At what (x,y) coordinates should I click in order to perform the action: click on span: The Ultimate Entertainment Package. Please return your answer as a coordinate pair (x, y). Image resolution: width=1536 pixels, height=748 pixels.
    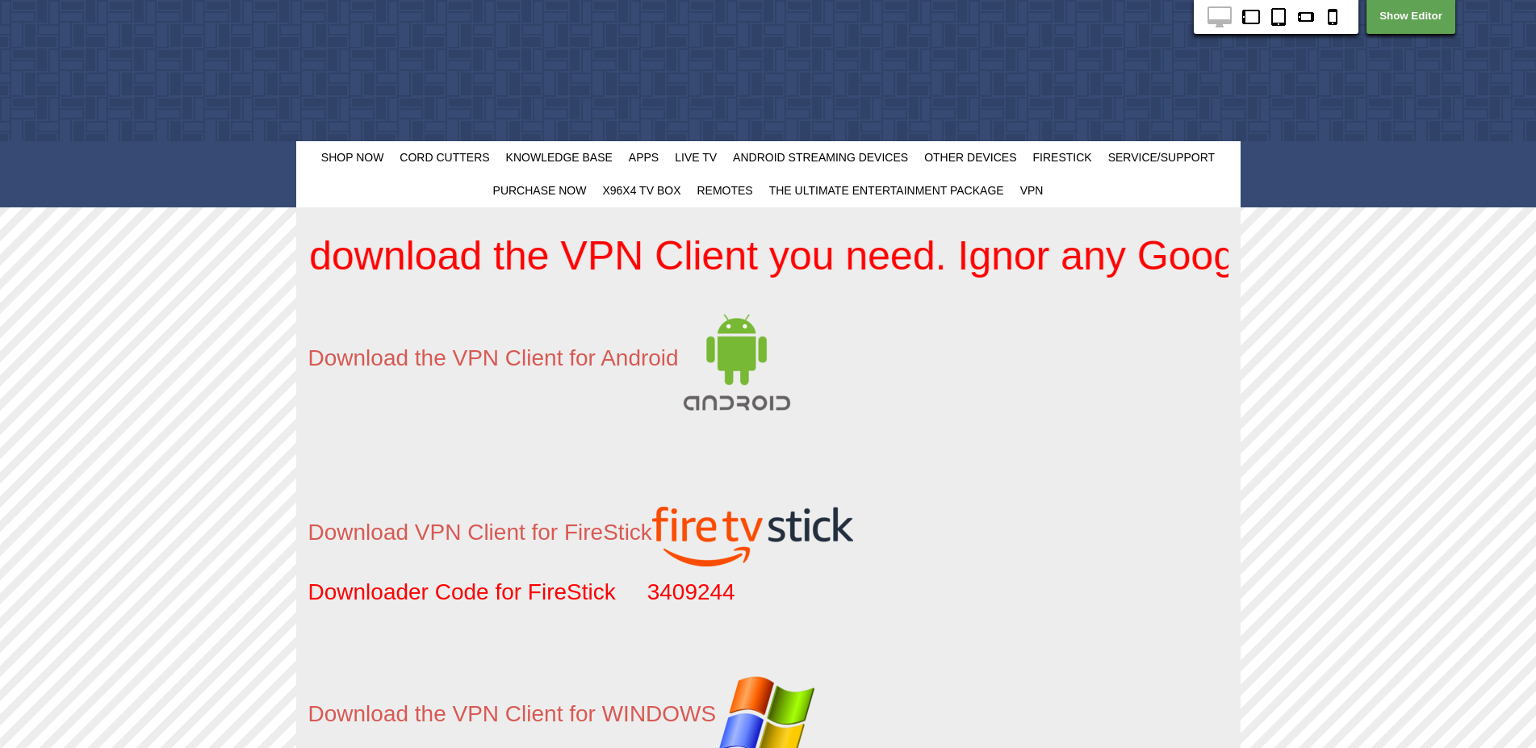
    Looking at the image, I should click on (886, 190).